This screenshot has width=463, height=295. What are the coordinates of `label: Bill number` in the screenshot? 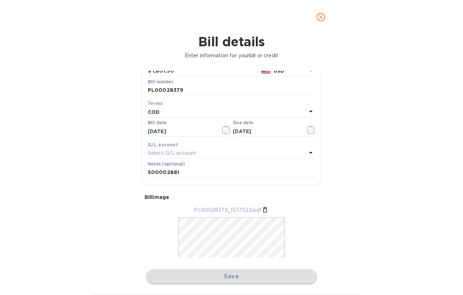 It's located at (161, 82).